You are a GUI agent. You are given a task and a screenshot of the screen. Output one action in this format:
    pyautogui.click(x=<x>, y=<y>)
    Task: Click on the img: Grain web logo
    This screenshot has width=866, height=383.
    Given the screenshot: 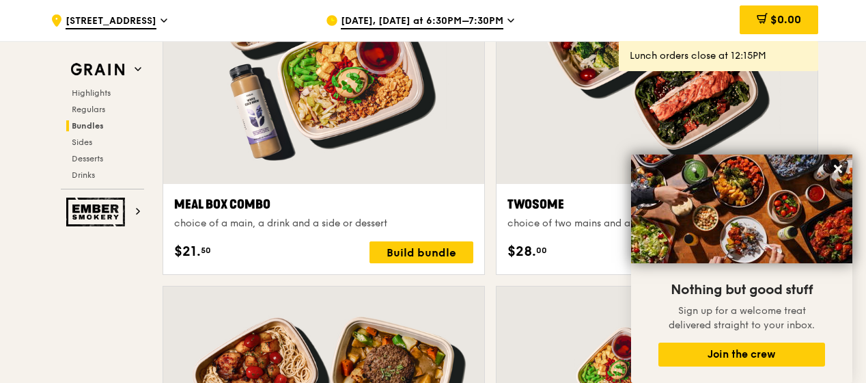 What is the action you would take?
    pyautogui.click(x=98, y=70)
    